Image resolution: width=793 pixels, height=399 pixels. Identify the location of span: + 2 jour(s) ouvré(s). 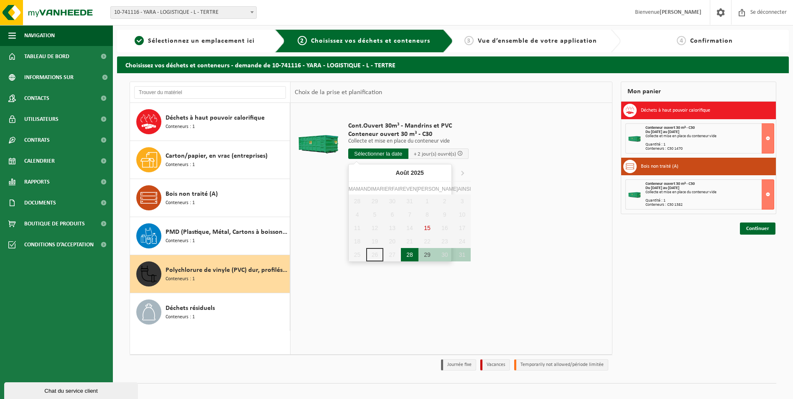
(435, 154).